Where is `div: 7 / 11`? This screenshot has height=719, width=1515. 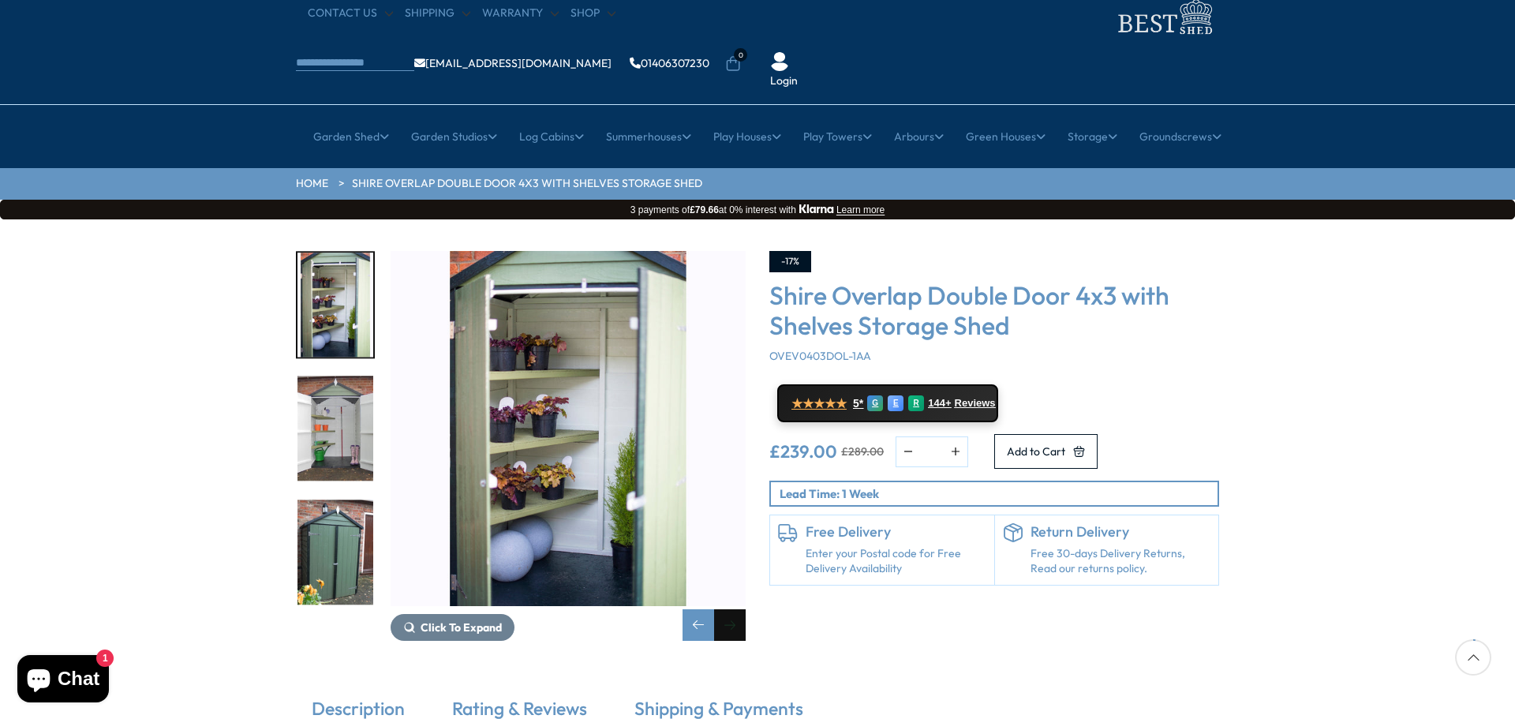 div: 7 / 11 is located at coordinates (335, 552).